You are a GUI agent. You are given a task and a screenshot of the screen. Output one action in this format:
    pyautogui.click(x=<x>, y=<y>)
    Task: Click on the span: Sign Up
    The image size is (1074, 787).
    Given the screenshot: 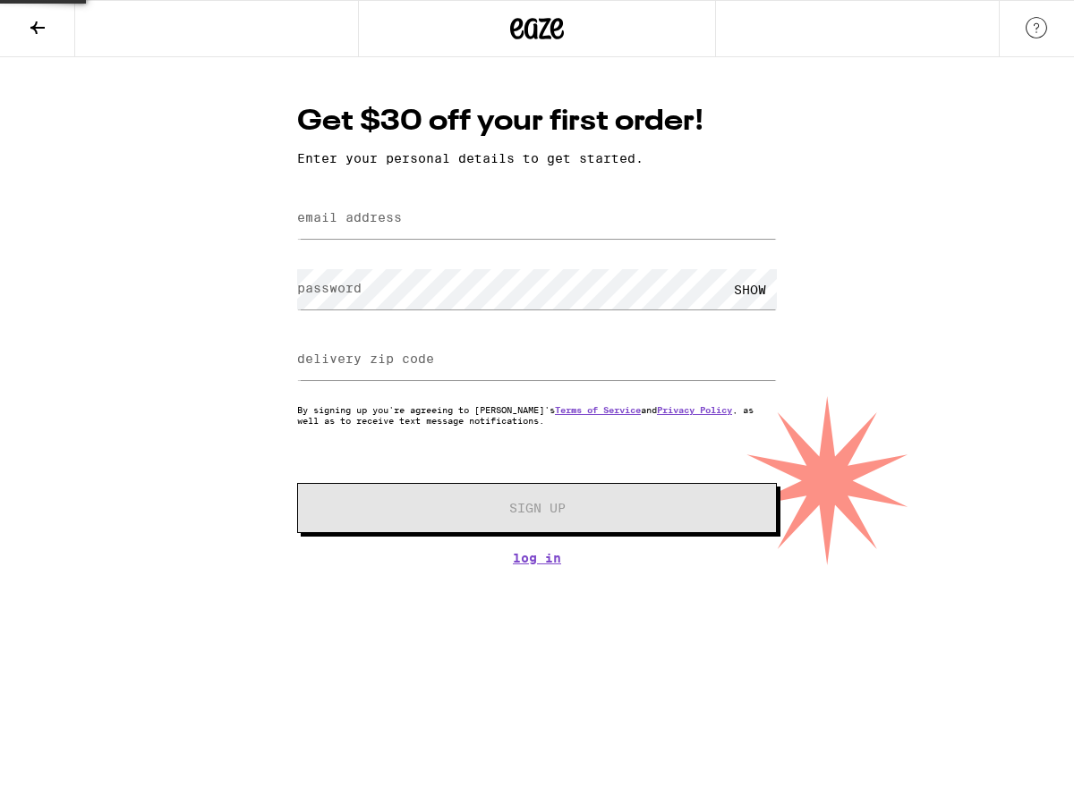 What is the action you would take?
    pyautogui.click(x=537, y=508)
    